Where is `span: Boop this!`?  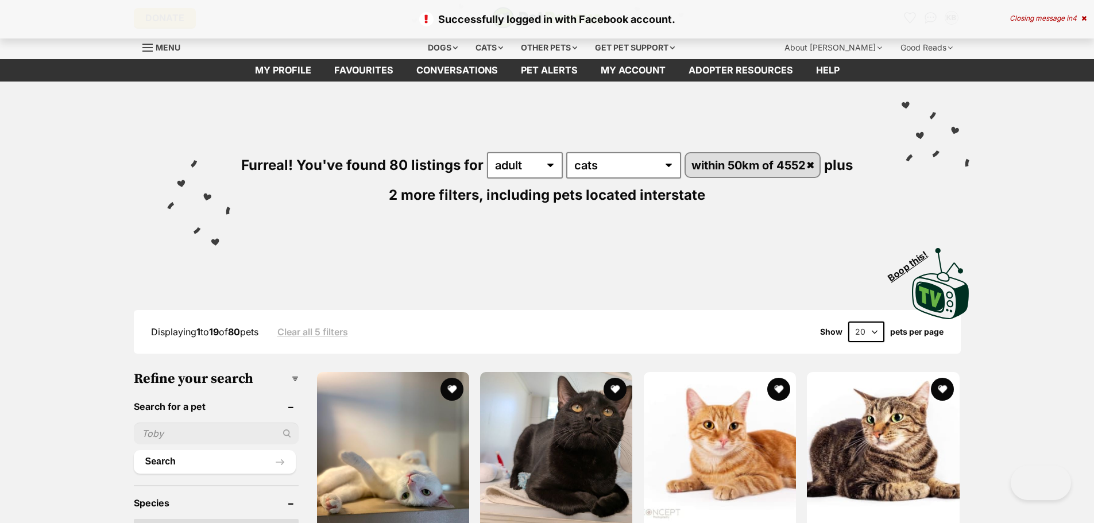
span: Boop this! is located at coordinates (912, 262).